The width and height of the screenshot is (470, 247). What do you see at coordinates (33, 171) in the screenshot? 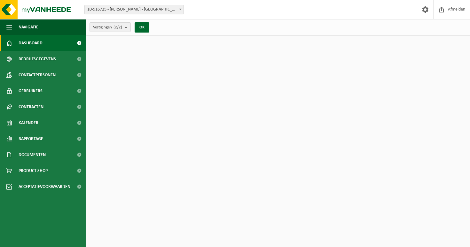
I see `span: Product Shop` at bounding box center [33, 171].